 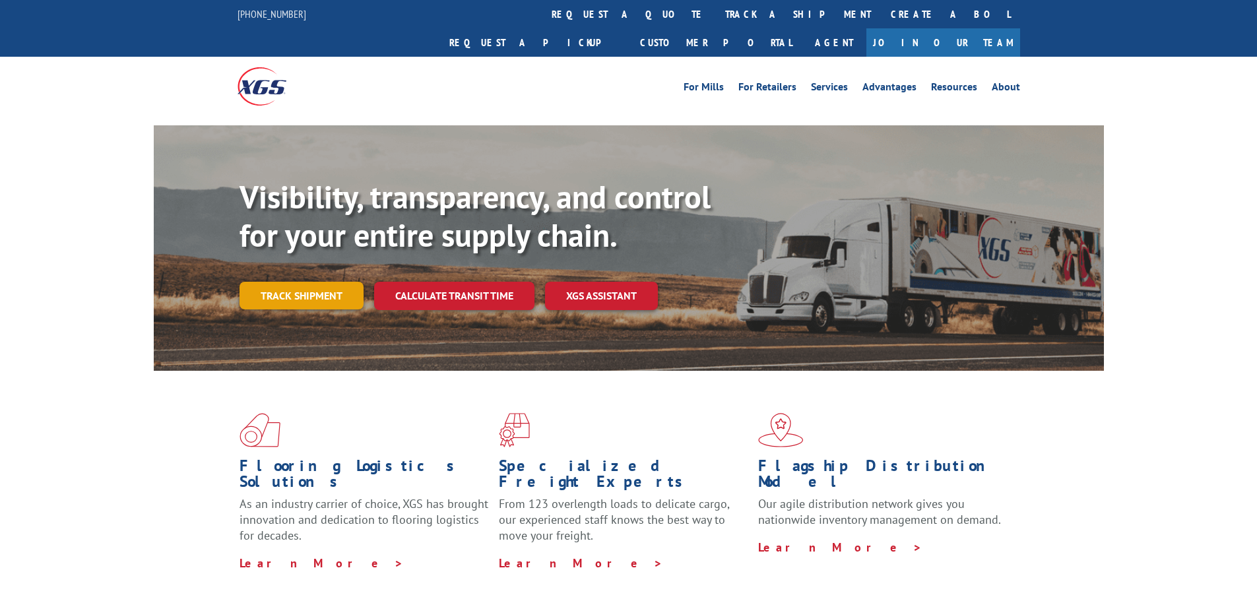 What do you see at coordinates (830, 89) in the screenshot?
I see `a: Services` at bounding box center [830, 89].